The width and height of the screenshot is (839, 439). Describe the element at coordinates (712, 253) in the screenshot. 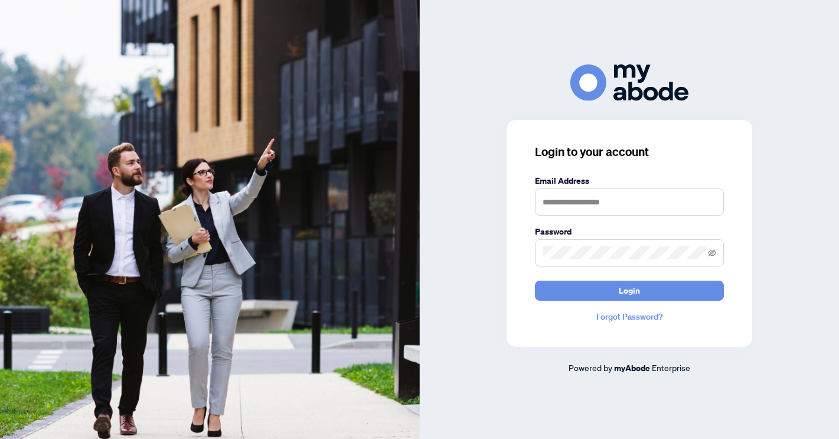

I see `span: eye-invisible` at that location.